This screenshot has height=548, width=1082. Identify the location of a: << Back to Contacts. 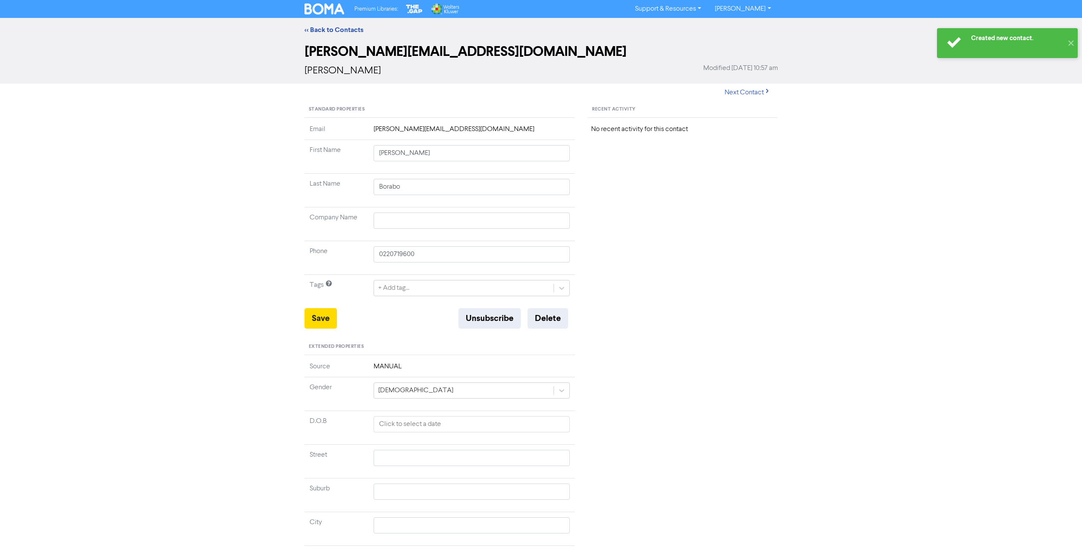
(334, 30).